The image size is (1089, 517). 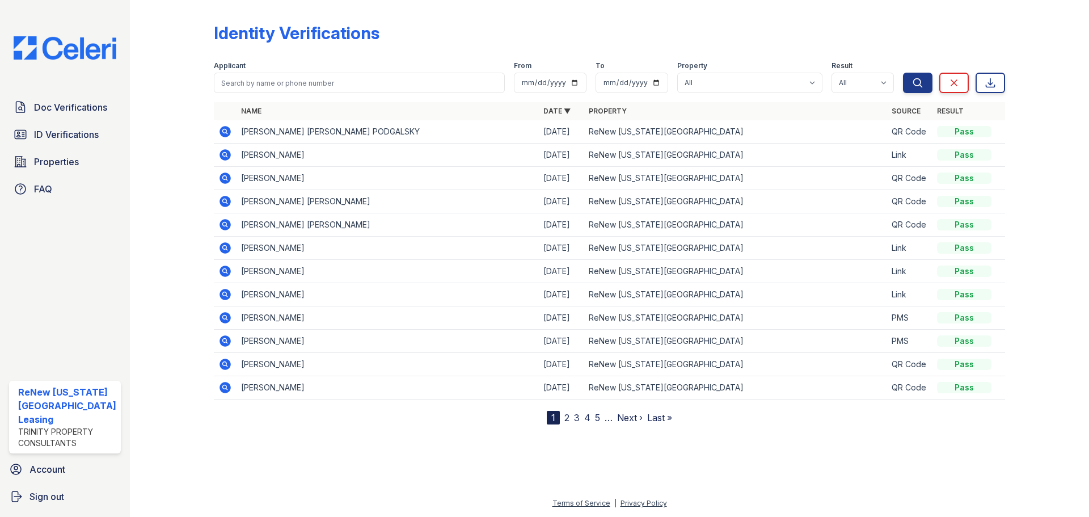 What do you see at coordinates (842, 66) in the screenshot?
I see `label: Result` at bounding box center [842, 66].